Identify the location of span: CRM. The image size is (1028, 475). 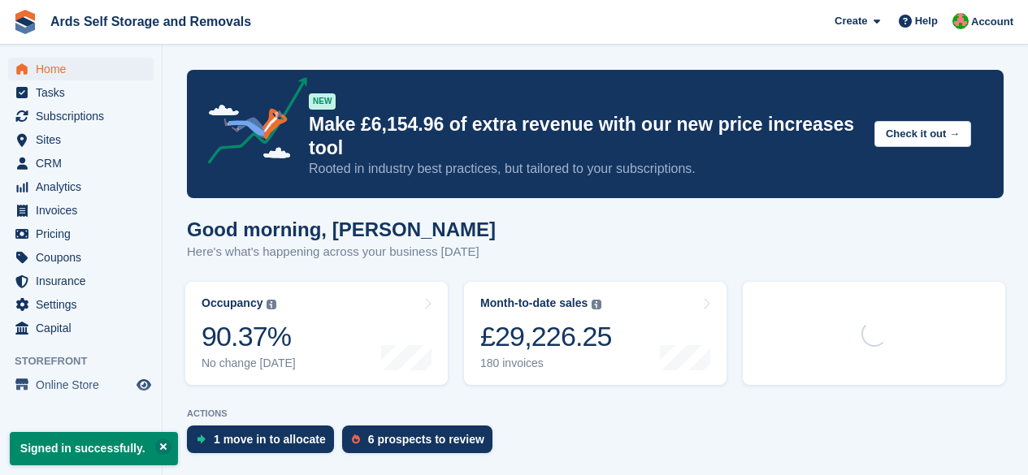
(85, 163).